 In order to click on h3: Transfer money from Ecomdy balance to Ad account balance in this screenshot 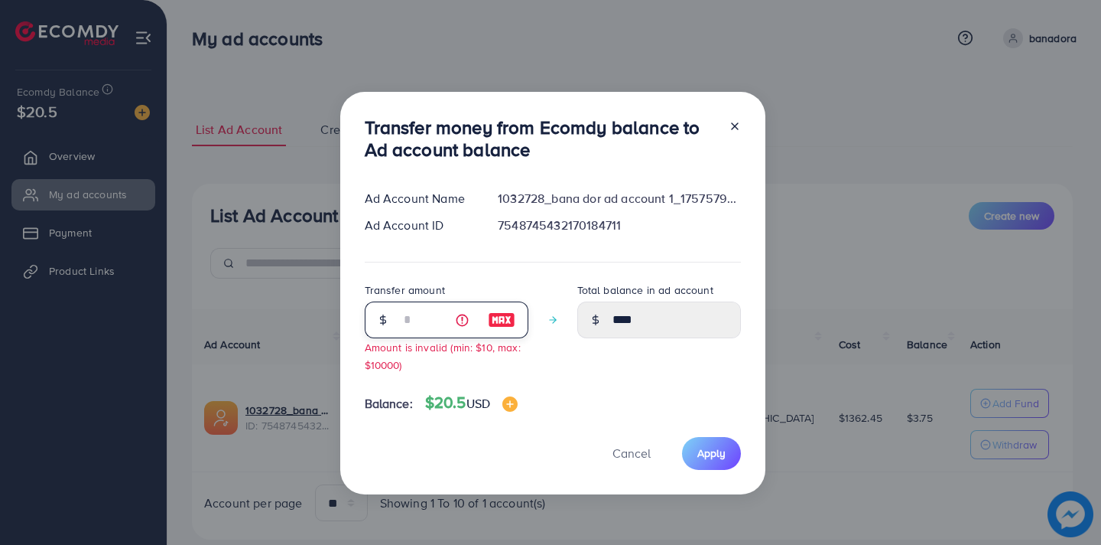, I will do `click(541, 138)`.